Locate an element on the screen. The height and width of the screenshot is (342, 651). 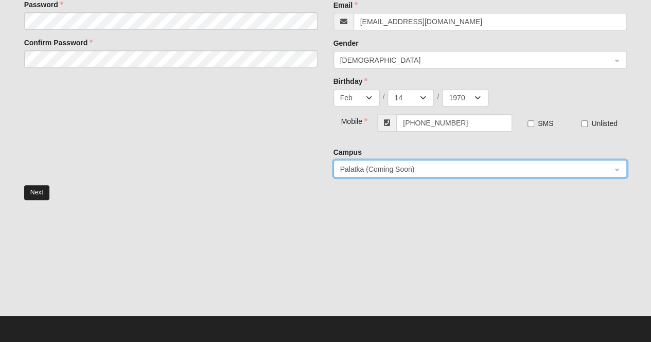
label: Confirm Password is located at coordinates (59, 43).